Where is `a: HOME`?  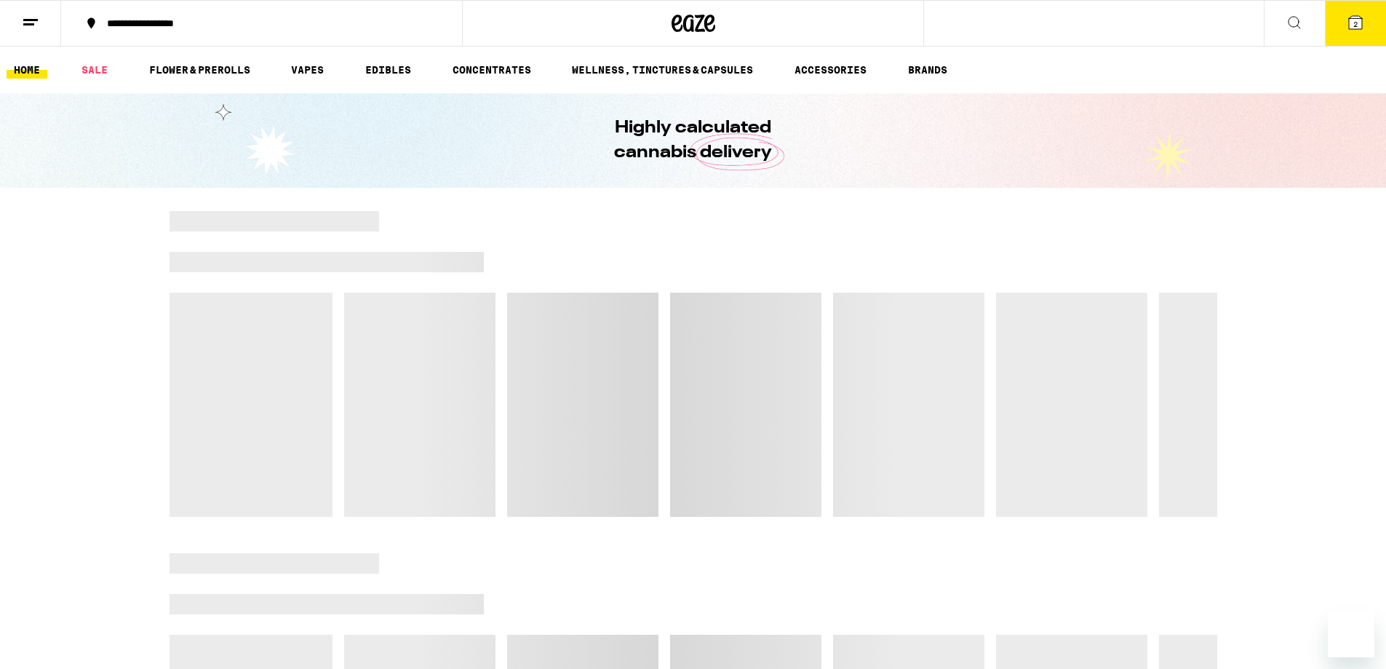
a: HOME is located at coordinates (27, 70).